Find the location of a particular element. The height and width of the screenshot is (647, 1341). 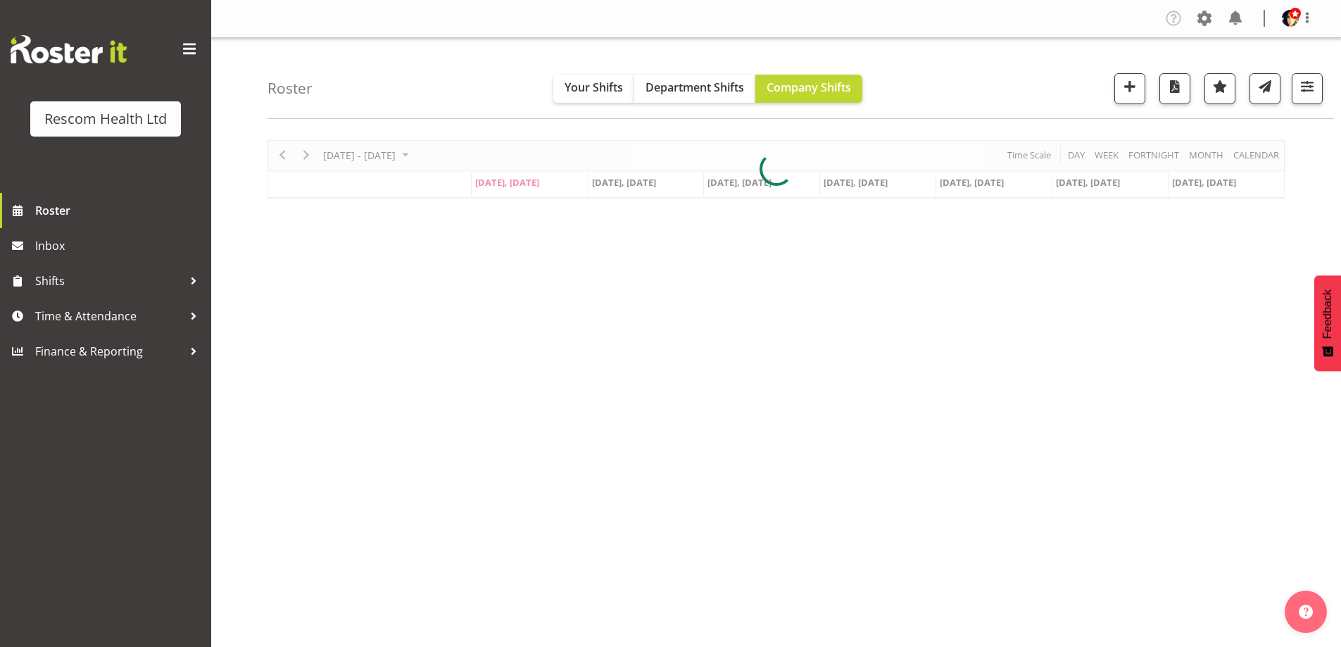

span: Company Shifts is located at coordinates (809, 87).